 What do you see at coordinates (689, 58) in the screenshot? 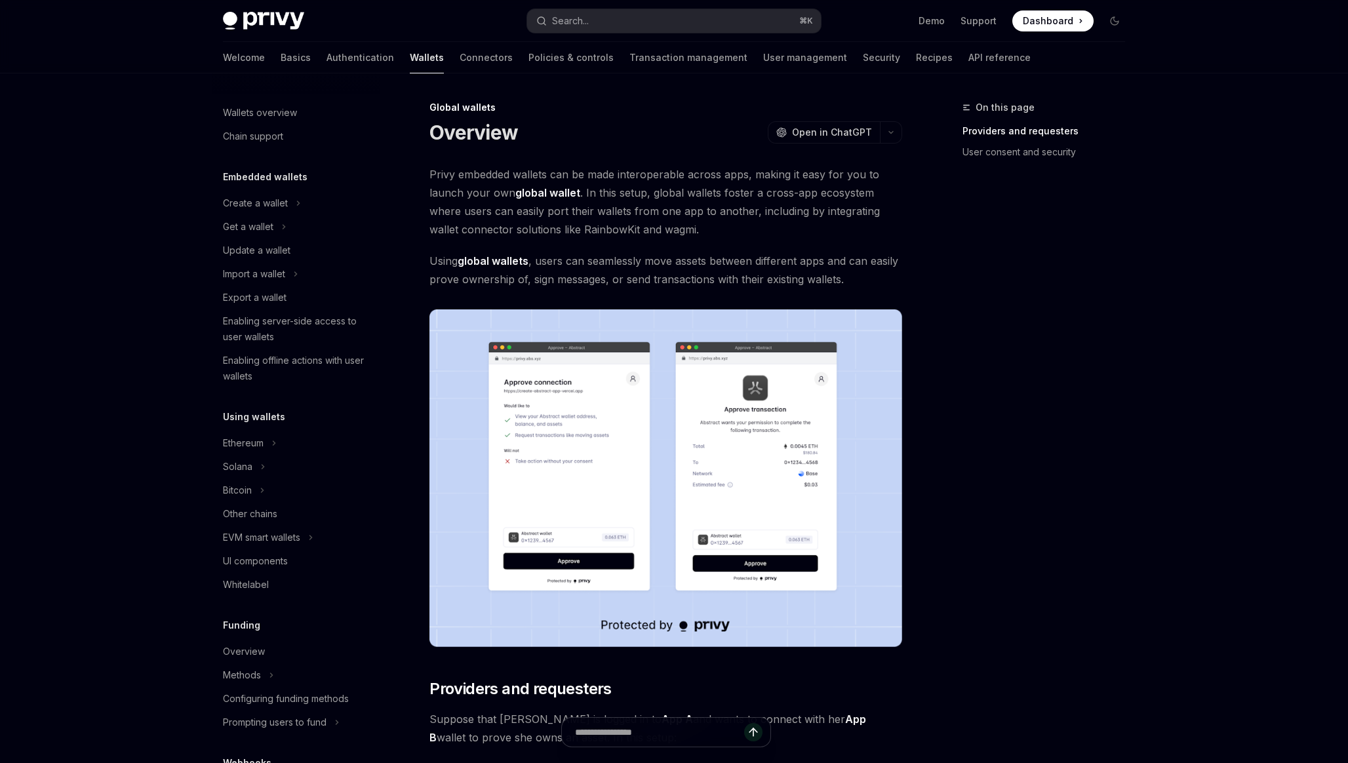
I see `a: Transaction management` at bounding box center [689, 58].